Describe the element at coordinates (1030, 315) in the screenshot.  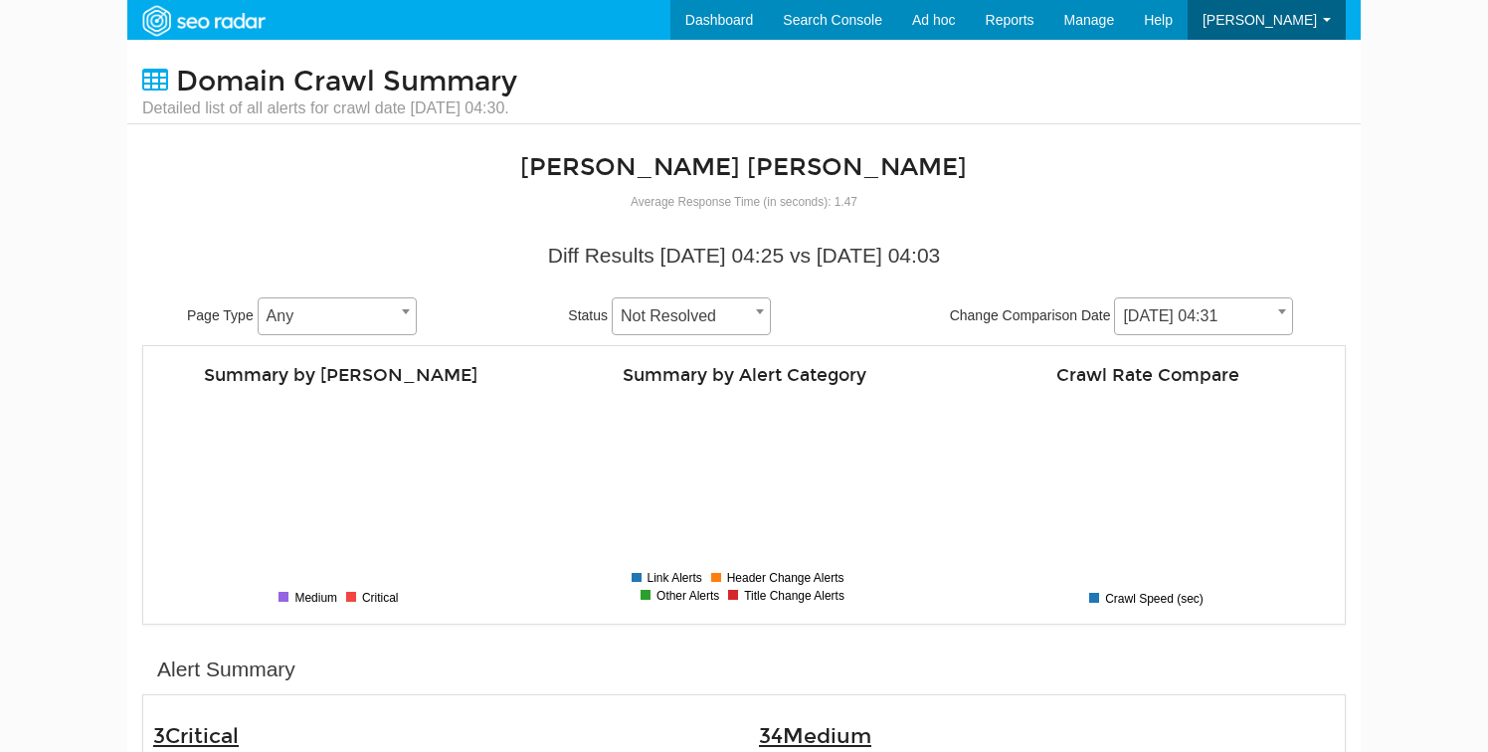
I see `span: Change Comparison Date` at that location.